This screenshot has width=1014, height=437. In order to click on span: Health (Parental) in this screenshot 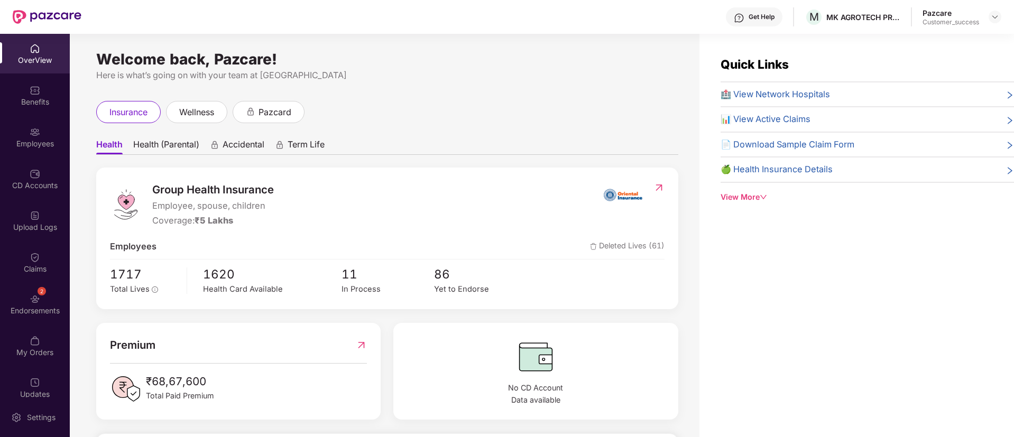, I will do `click(166, 147)`.